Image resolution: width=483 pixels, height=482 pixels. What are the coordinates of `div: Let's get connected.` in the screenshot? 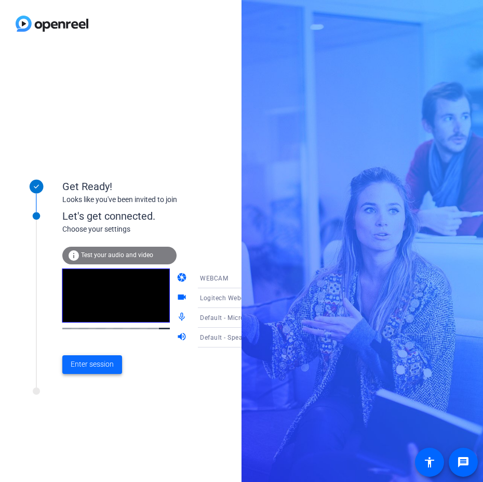 It's located at (176, 216).